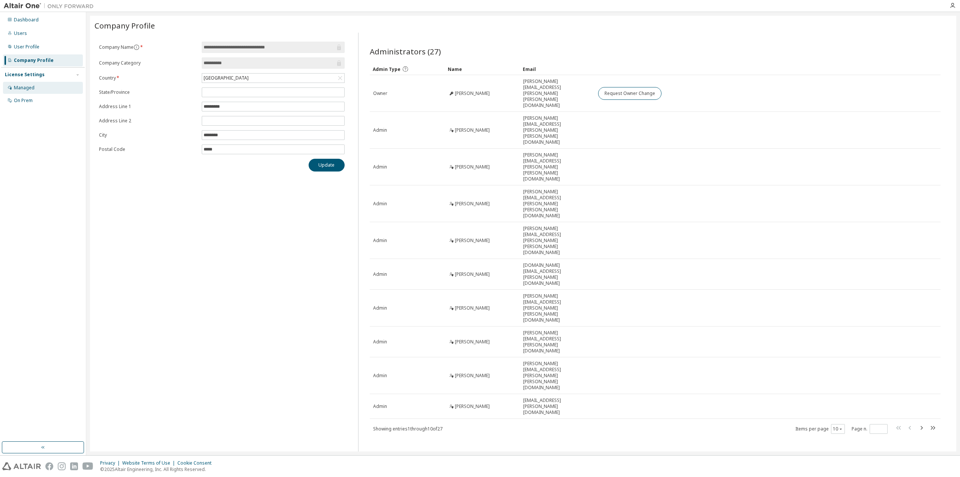  What do you see at coordinates (61, 466) in the screenshot?
I see `img: instagram.svg` at bounding box center [61, 466].